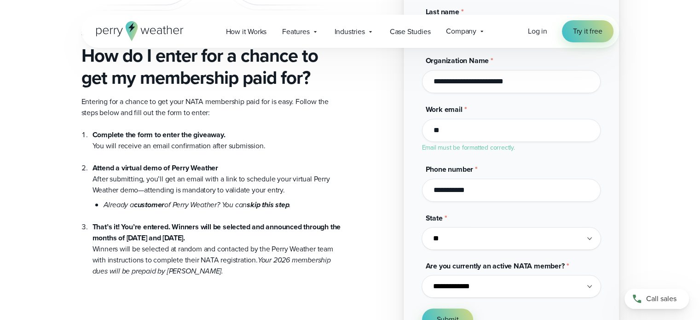  I want to click on span: Work email, so click(444, 109).